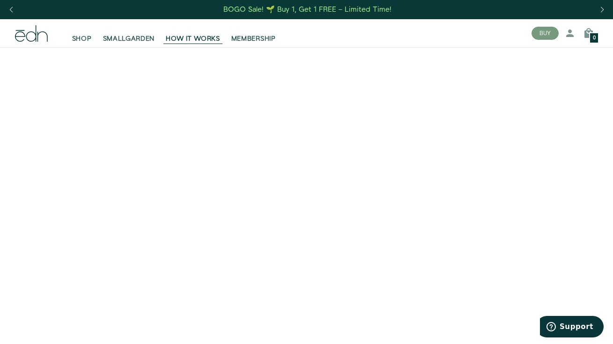 The height and width of the screenshot is (344, 613). Describe the element at coordinates (37, 11) in the screenshot. I see `span: Support` at that location.